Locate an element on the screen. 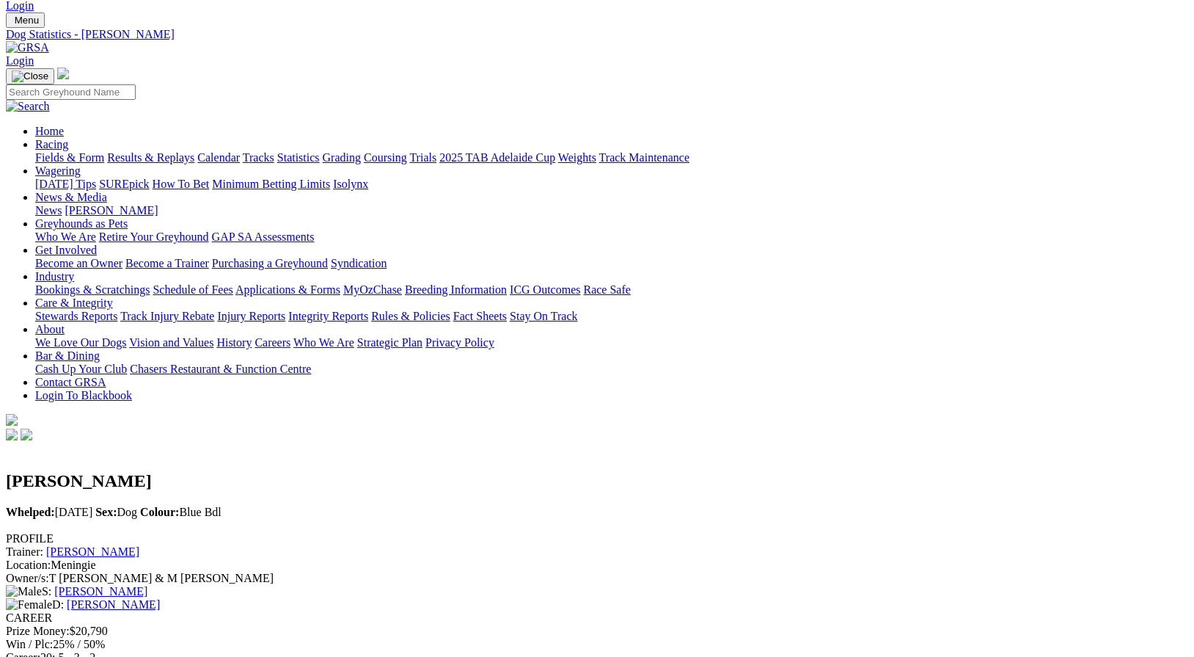 The width and height of the screenshot is (1194, 657). a: Login is located at coordinates (20, 60).